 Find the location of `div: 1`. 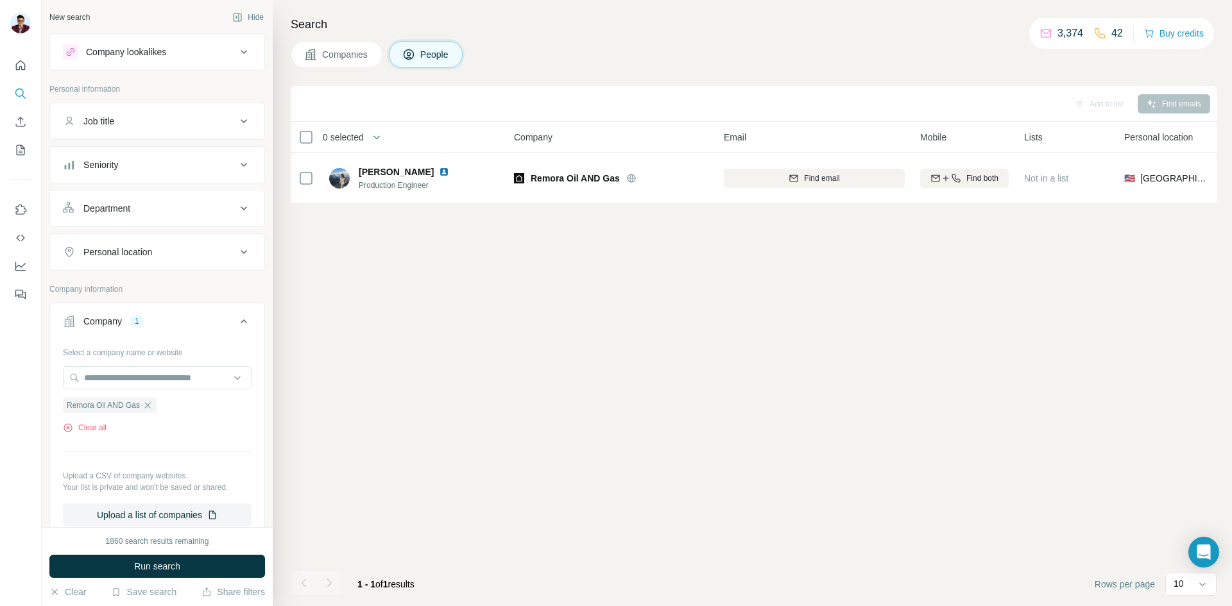

div: 1 is located at coordinates (137, 321).